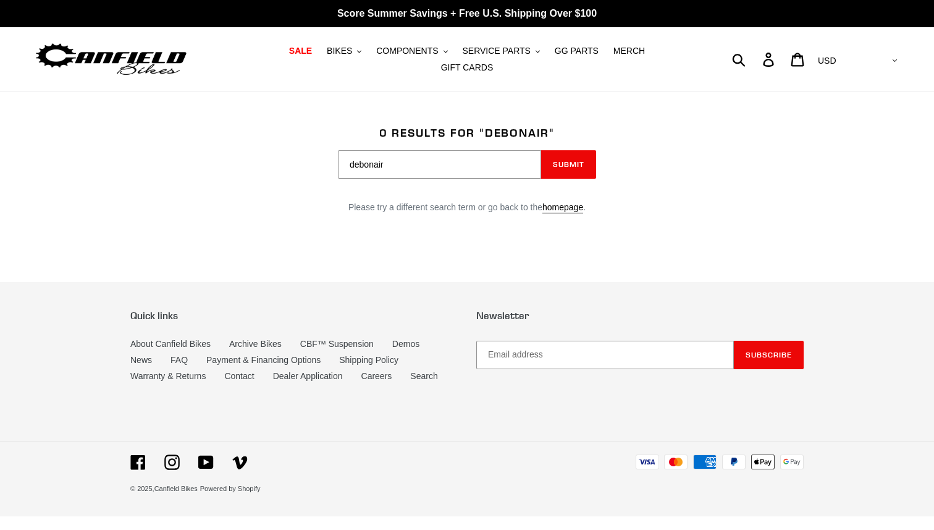  Describe the element at coordinates (168, 376) in the screenshot. I see `a: Warranty & Returns` at that location.